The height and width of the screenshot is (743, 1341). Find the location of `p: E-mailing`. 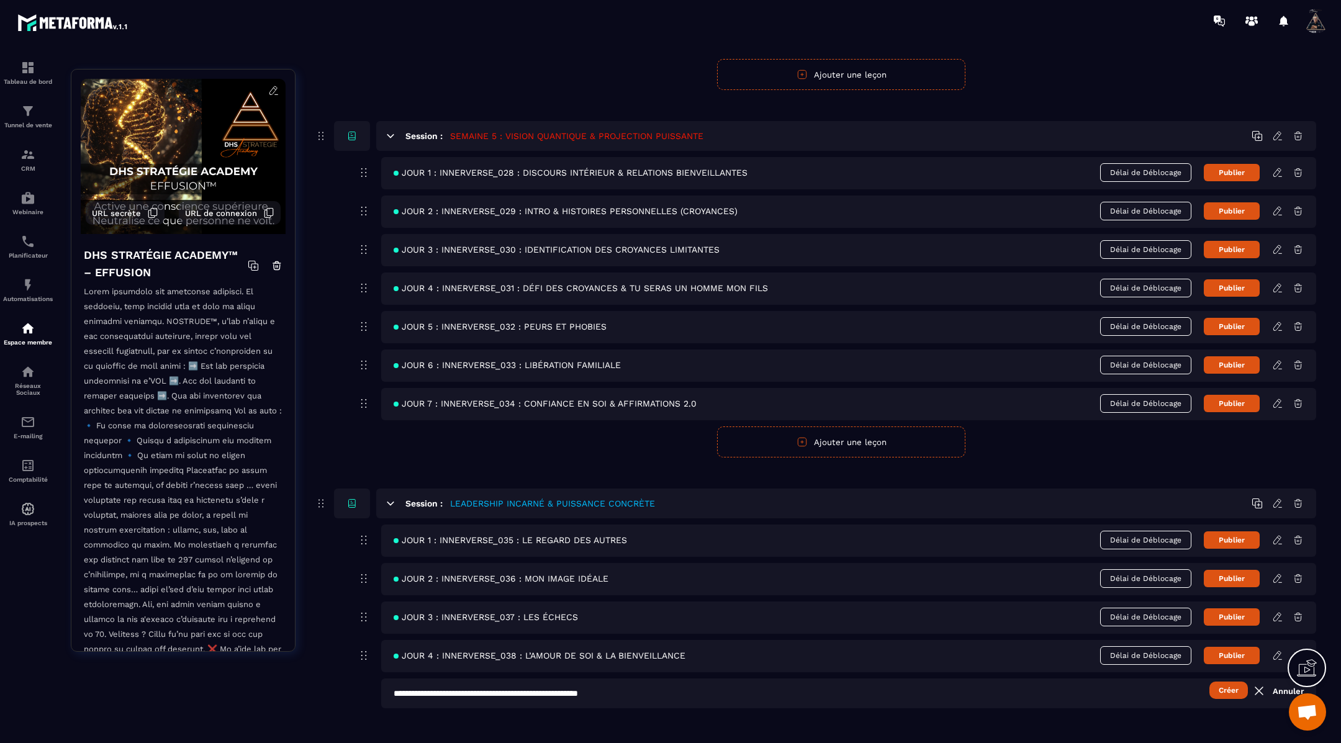

p: E-mailing is located at coordinates (28, 436).